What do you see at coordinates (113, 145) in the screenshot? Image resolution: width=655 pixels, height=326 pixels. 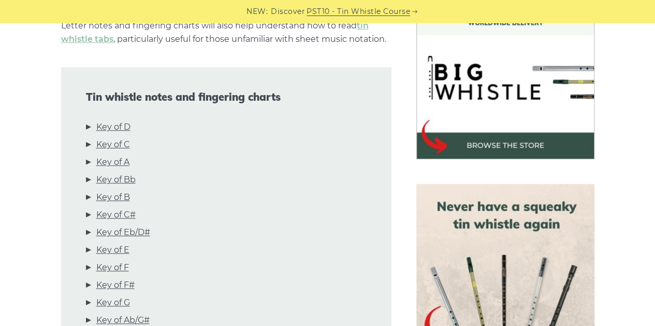 I see `a: Key of C` at bounding box center [113, 145].